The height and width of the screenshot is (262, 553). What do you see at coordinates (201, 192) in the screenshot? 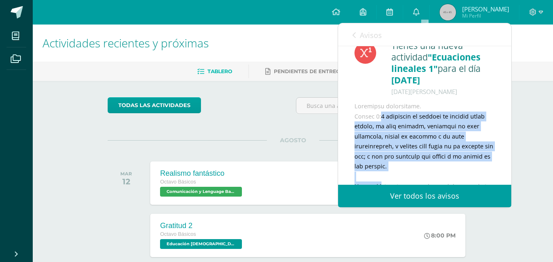
I see `span: Comunicación y Lenguage Bas II 'A'` at bounding box center [201, 192].